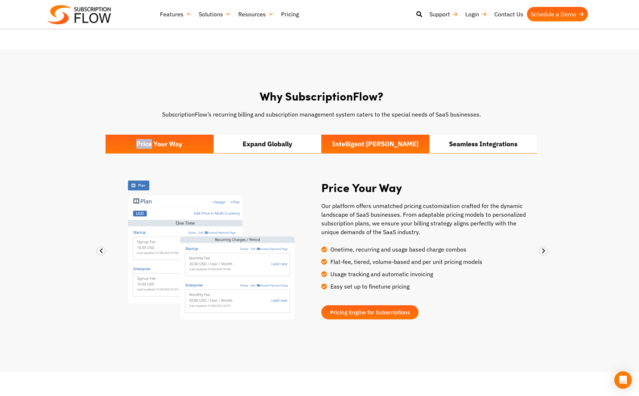 The image size is (639, 396). Describe the element at coordinates (370, 312) in the screenshot. I see `span: Pricing Engine for Subscriptions` at that location.